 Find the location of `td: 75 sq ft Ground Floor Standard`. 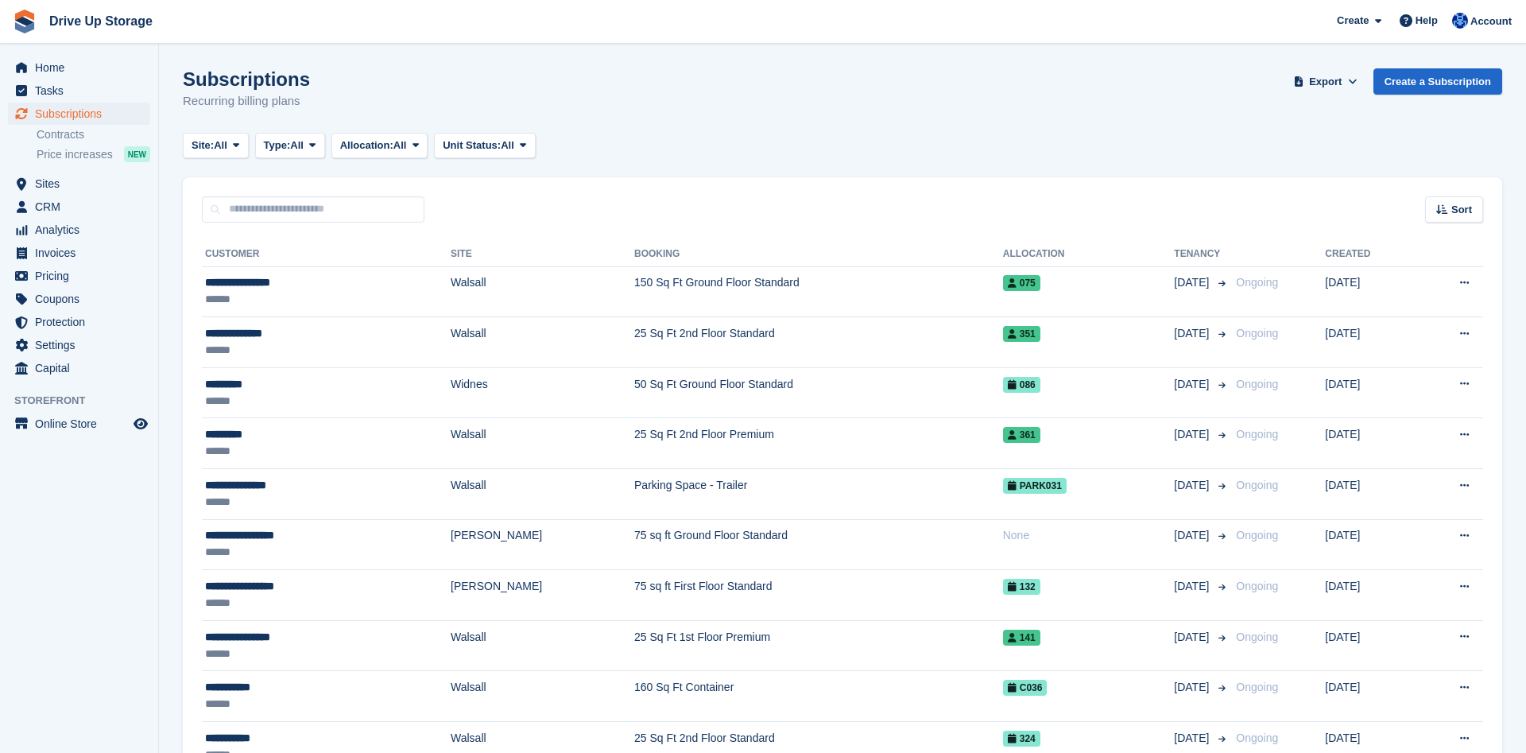

td: 75 sq ft Ground Floor Standard is located at coordinates (818, 544).